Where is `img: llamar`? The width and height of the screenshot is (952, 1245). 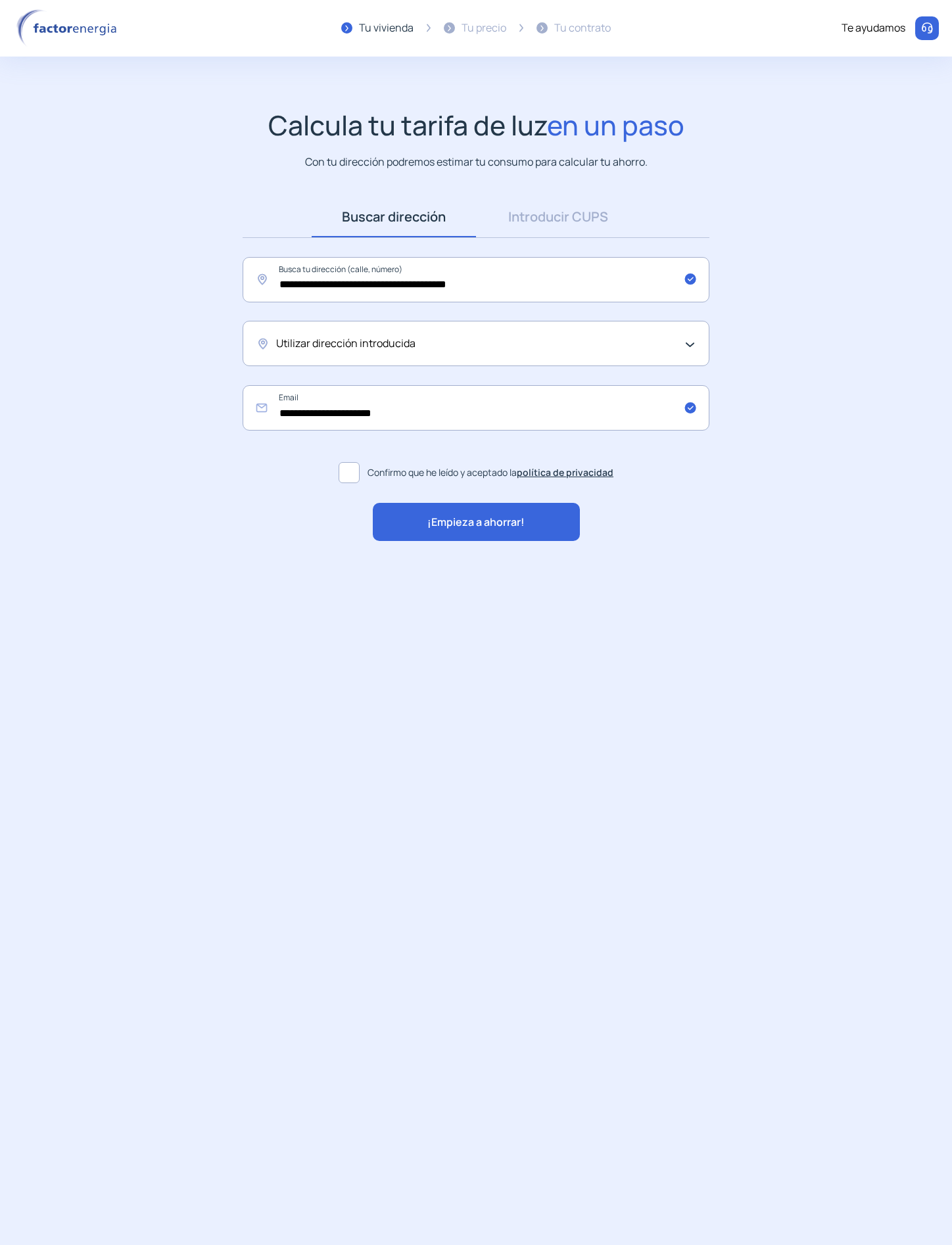 img: llamar is located at coordinates (926, 29).